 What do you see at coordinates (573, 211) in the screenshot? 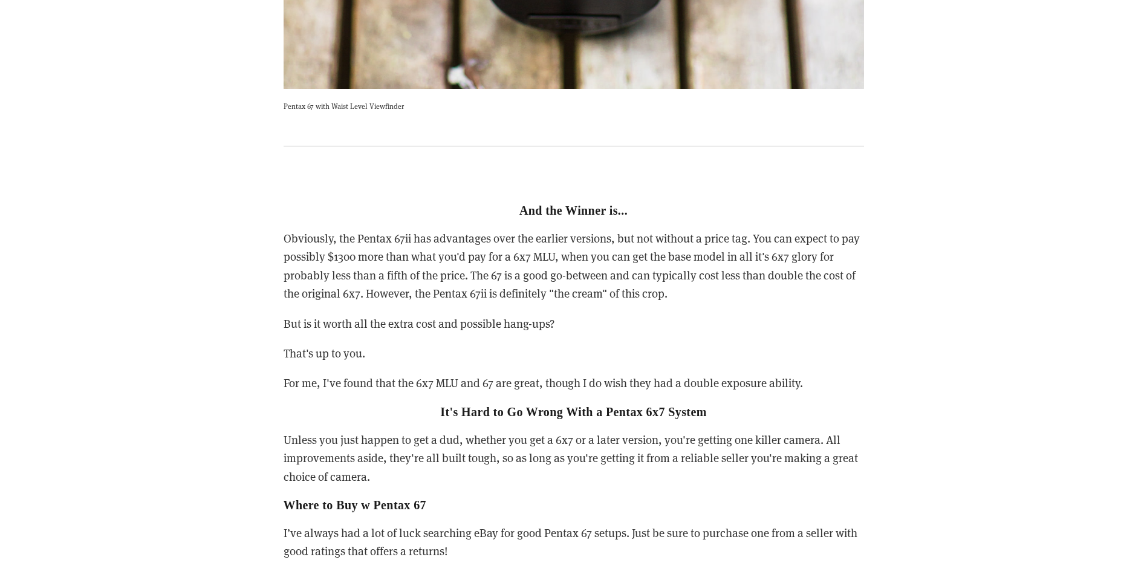
I see `strong: And the Winner is...` at bounding box center [573, 211].